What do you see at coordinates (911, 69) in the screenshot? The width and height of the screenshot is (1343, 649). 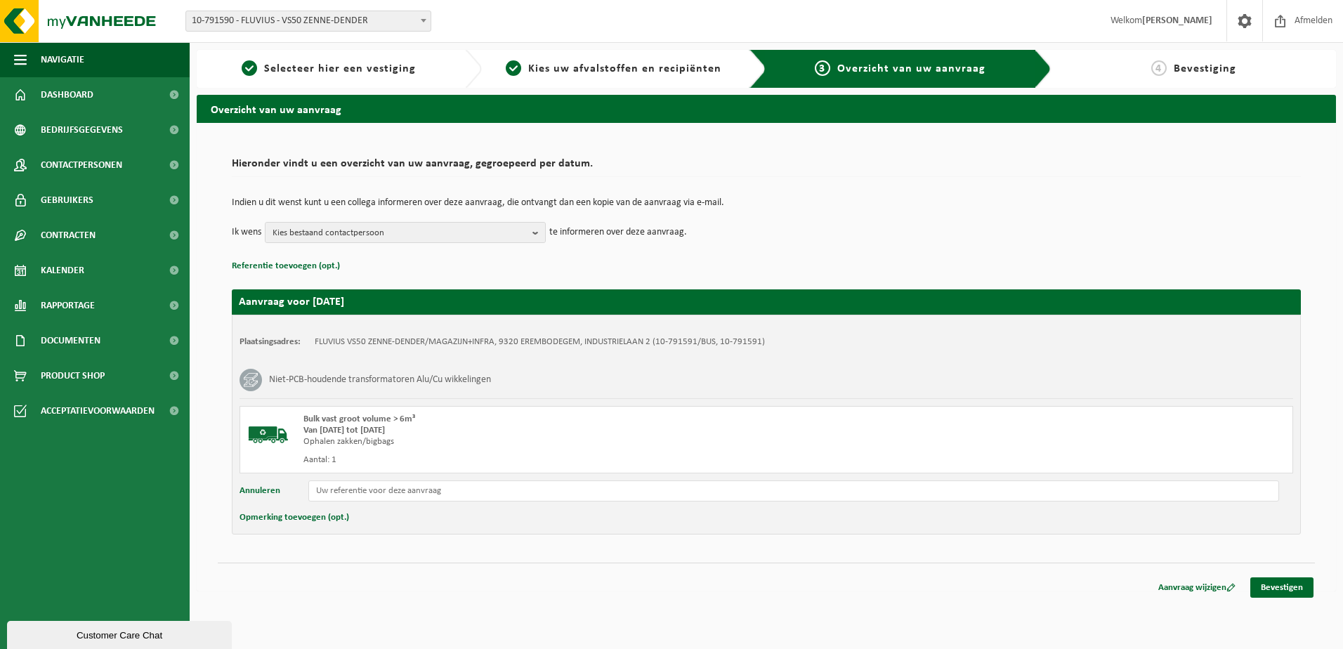 I see `span: Overzicht van uw aanvraag` at bounding box center [911, 69].